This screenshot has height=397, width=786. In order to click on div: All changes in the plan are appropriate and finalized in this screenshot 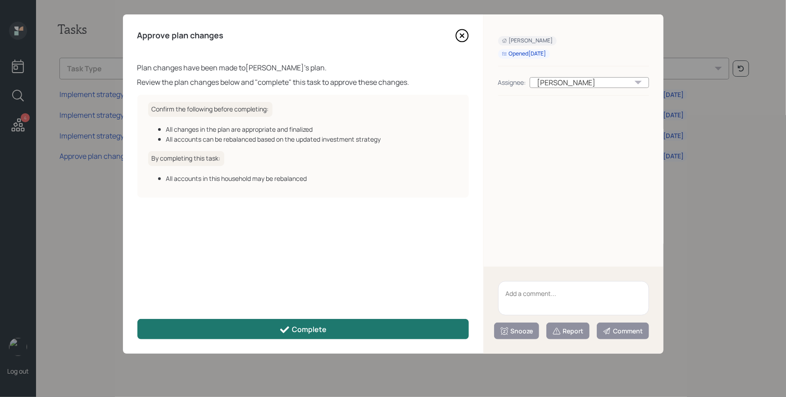, I will do `click(312, 129)`.